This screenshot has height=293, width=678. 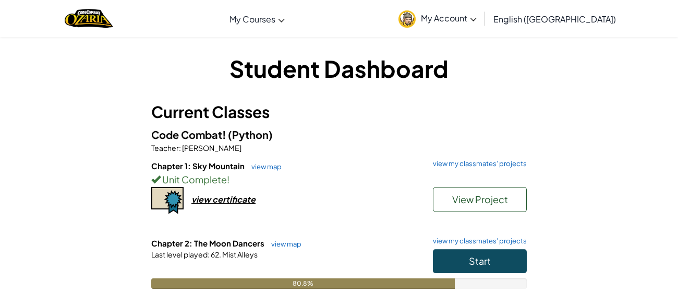 What do you see at coordinates (194, 179) in the screenshot?
I see `span: Unit Complete` at bounding box center [194, 179].